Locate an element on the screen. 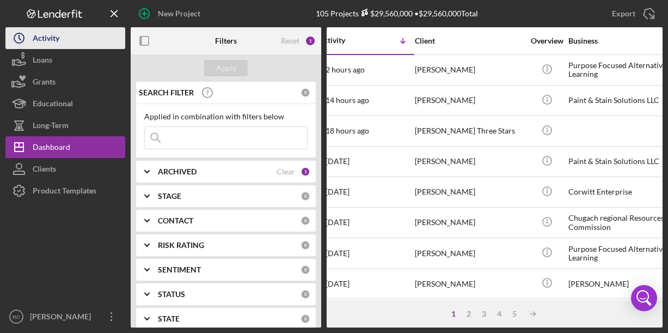 The image size is (668, 333). div: Client is located at coordinates (469, 41).